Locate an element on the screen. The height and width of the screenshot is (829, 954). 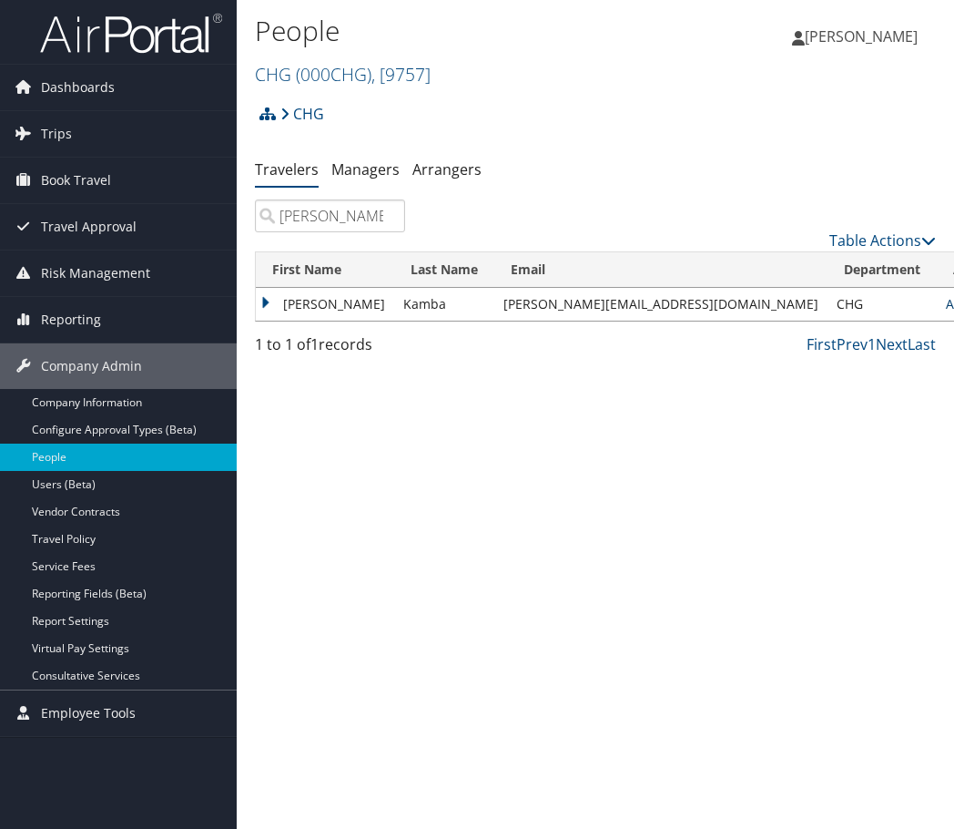
a: Next is located at coordinates (892, 344).